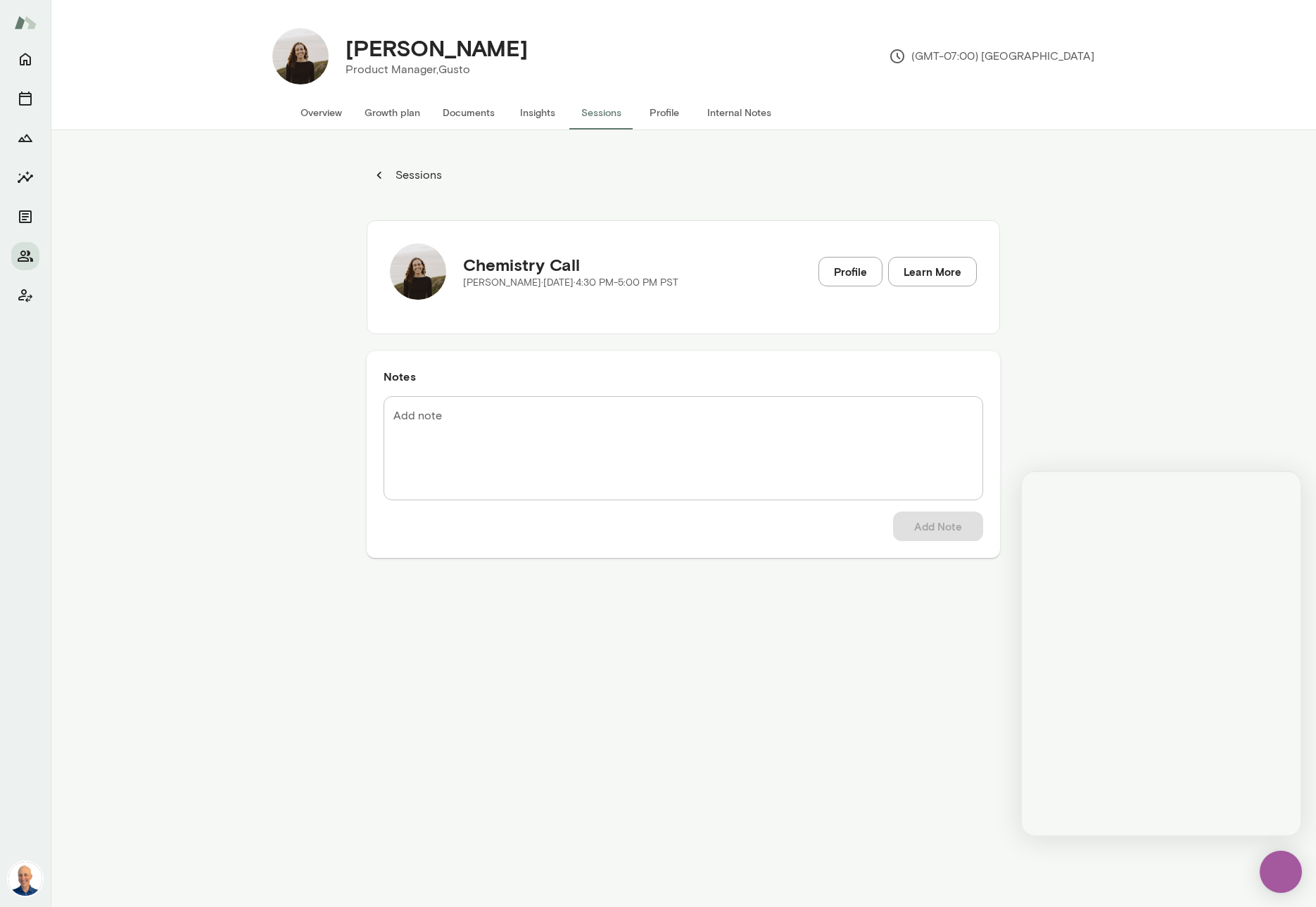  I want to click on img: Mark Lazen, so click(25, 878).